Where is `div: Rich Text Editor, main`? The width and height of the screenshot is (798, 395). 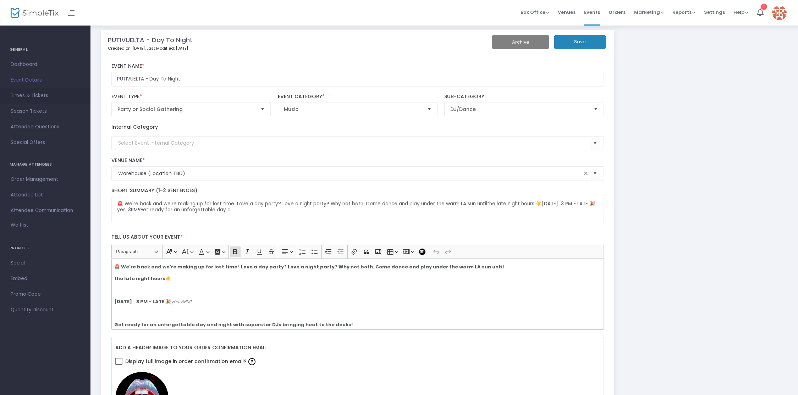 div: Rich Text Editor, main is located at coordinates (358, 295).